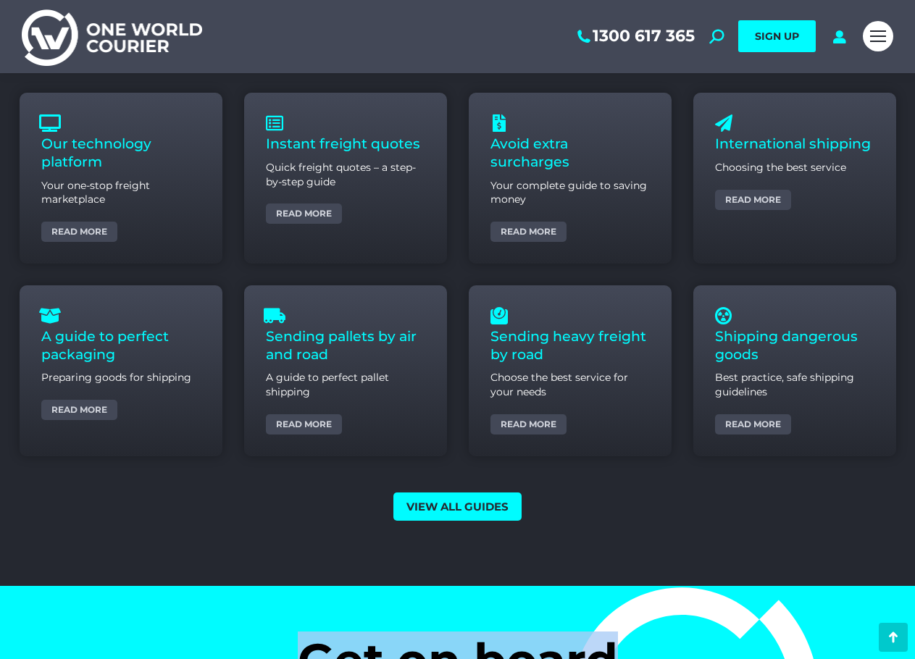 The image size is (915, 659). I want to click on p: A guide to perfect pallet shipping, so click(346, 385).